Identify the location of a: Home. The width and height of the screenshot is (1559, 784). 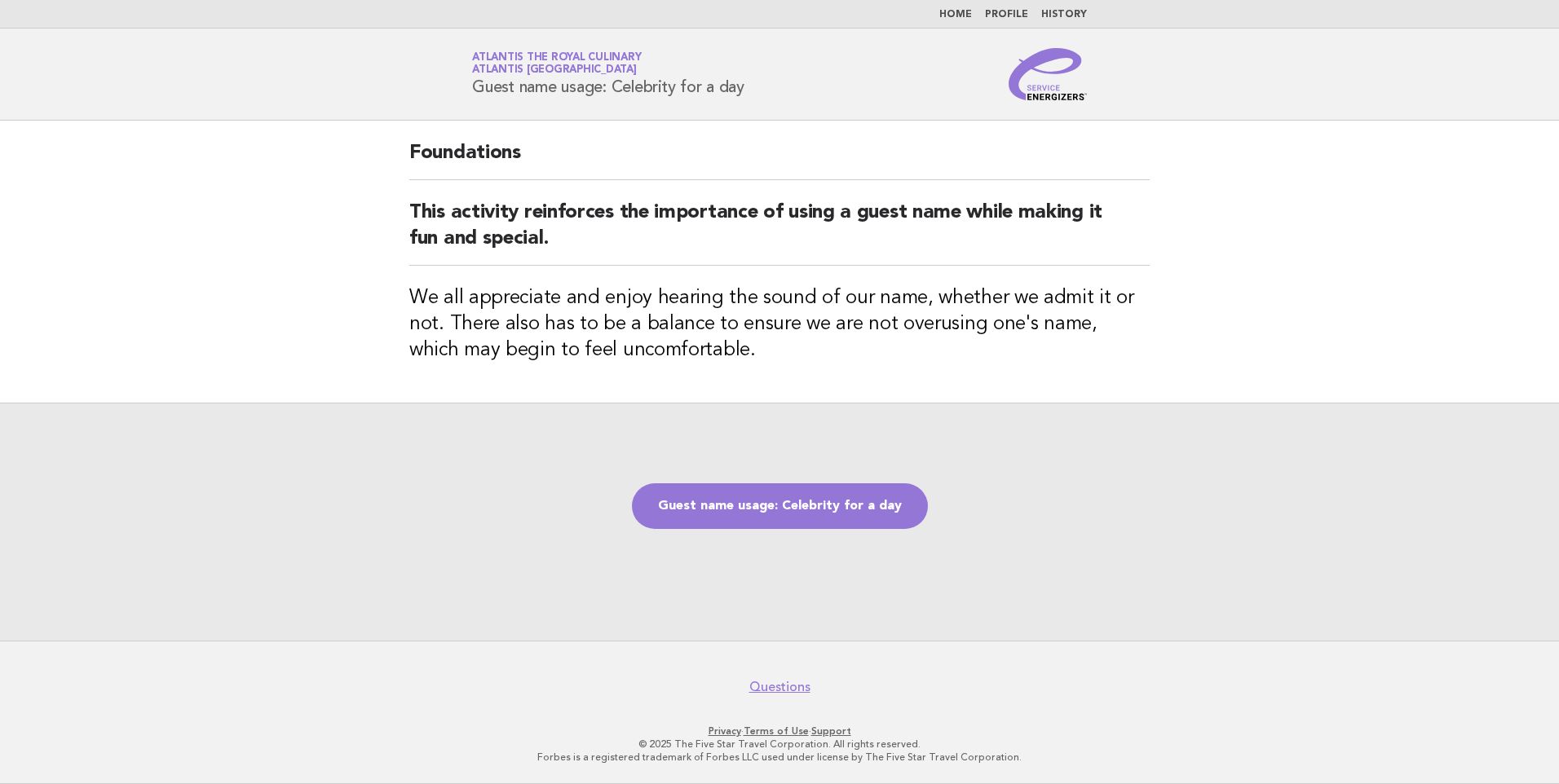
(956, 15).